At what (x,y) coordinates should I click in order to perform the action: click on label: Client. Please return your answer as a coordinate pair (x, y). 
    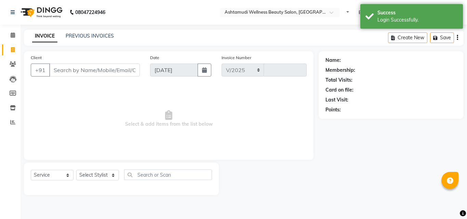
    Looking at the image, I should click on (36, 58).